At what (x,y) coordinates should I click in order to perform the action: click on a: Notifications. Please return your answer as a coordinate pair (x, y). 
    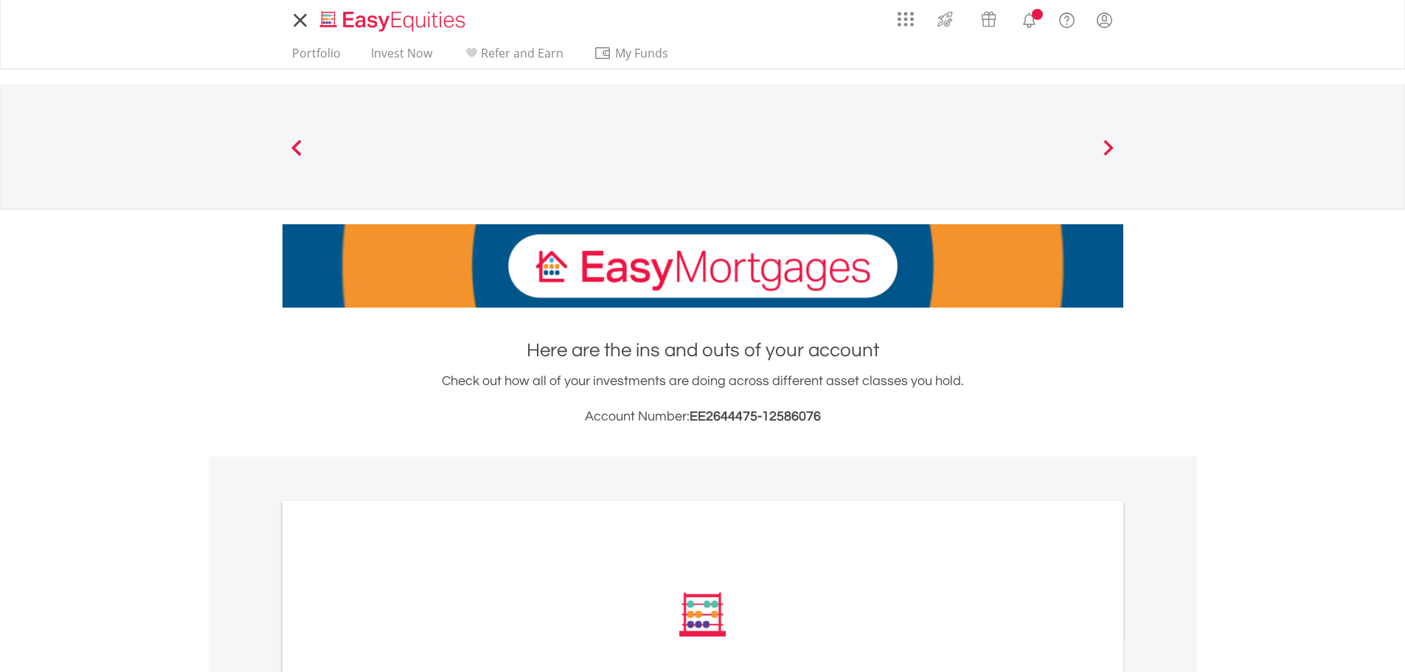
    Looking at the image, I should click on (1029, 18).